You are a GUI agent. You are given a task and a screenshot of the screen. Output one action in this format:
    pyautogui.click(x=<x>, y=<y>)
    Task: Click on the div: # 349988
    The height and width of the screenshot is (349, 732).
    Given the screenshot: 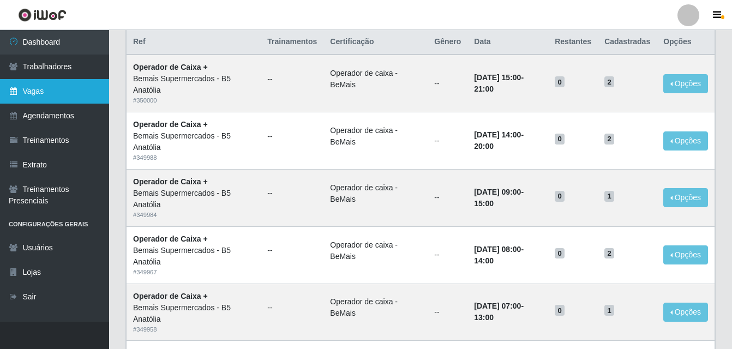 What is the action you would take?
    pyautogui.click(x=194, y=158)
    